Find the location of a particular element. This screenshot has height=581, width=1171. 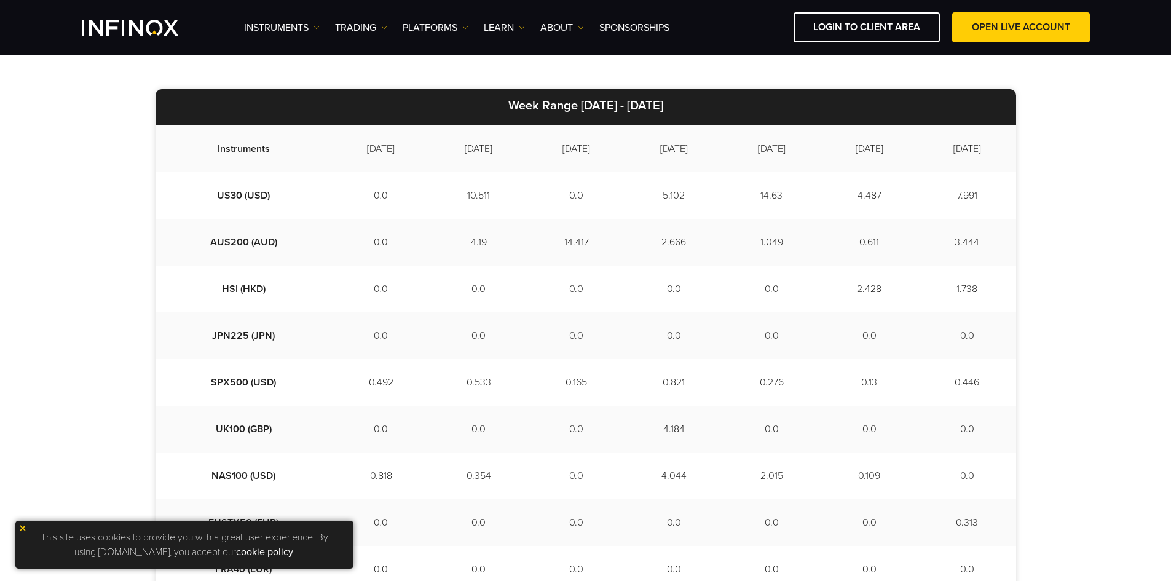

td: 0.821 is located at coordinates (674, 382).